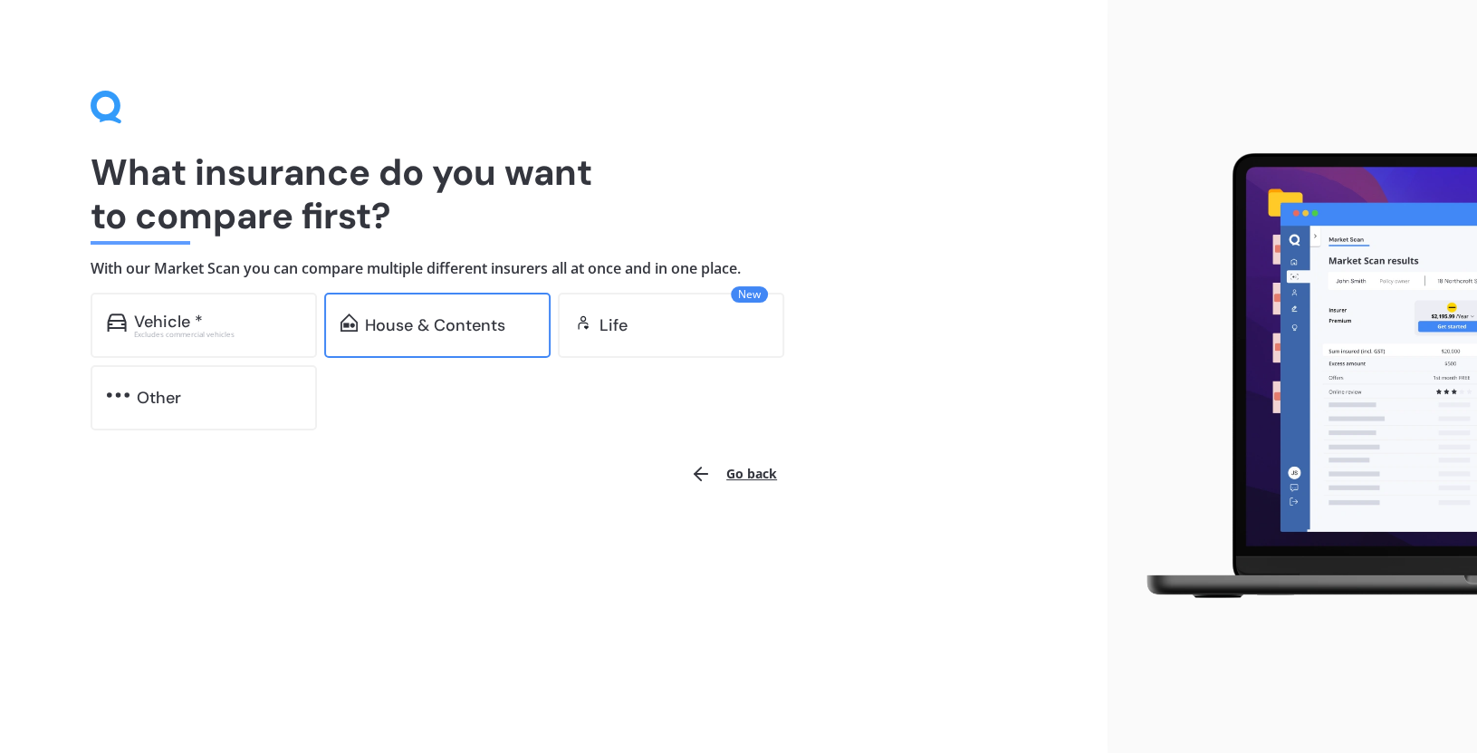 The width and height of the screenshot is (1477, 753). What do you see at coordinates (553, 268) in the screenshot?
I see `h4: With our Market Scan you can compare multiple different insurers all at once and in one place.` at bounding box center [553, 268].